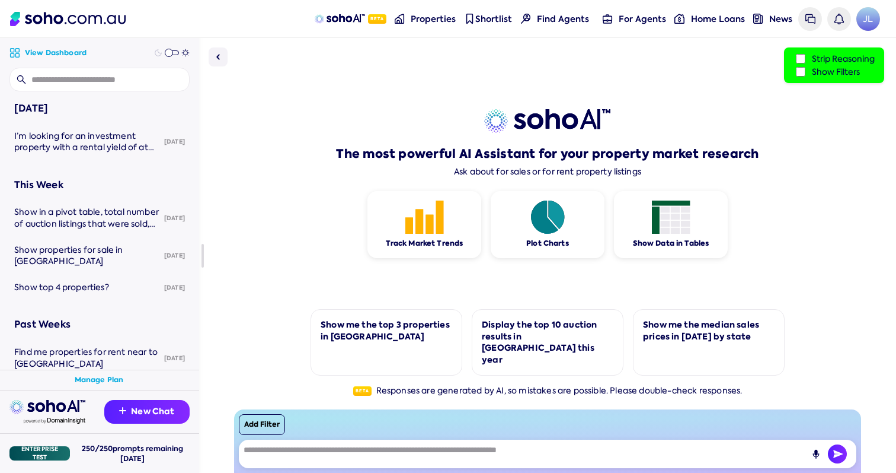  I want to click on div: Find me properties for rent near to Melbourne University, so click(87, 358).